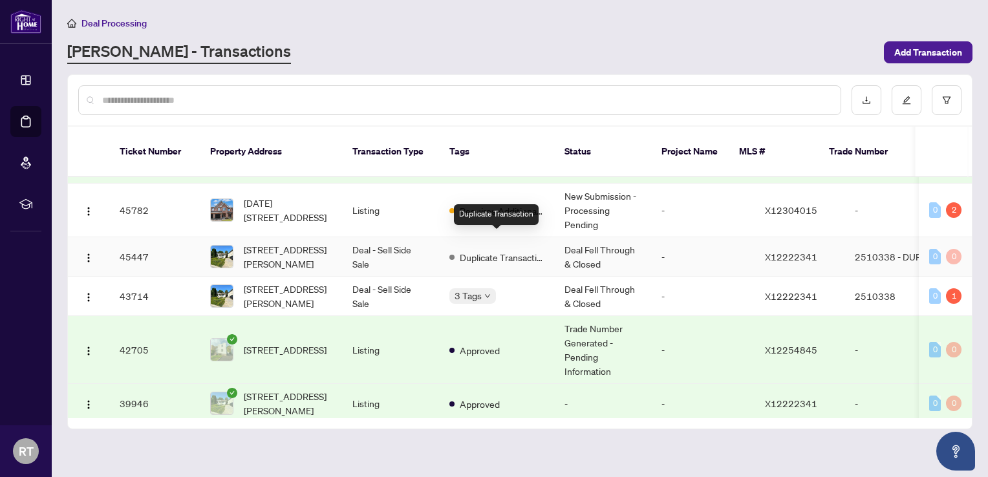 This screenshot has height=477, width=988. I want to click on span: X12254845, so click(791, 350).